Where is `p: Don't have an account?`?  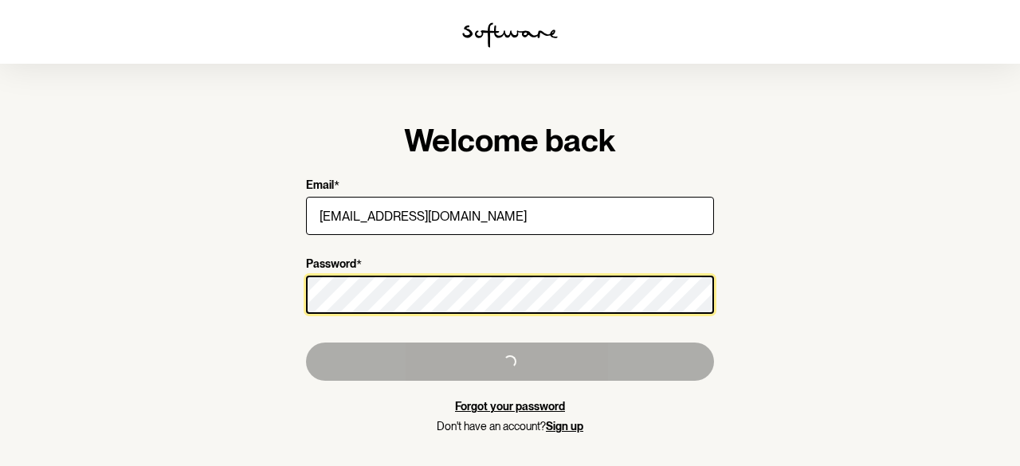 p: Don't have an account? is located at coordinates (510, 426).